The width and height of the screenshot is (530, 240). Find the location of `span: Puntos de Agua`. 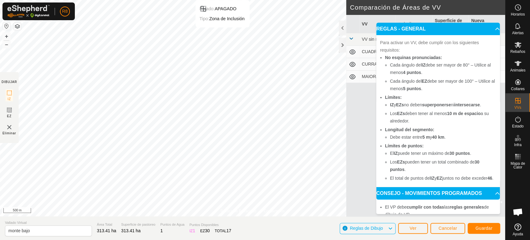

span: Puntos de Agua is located at coordinates (172, 224).